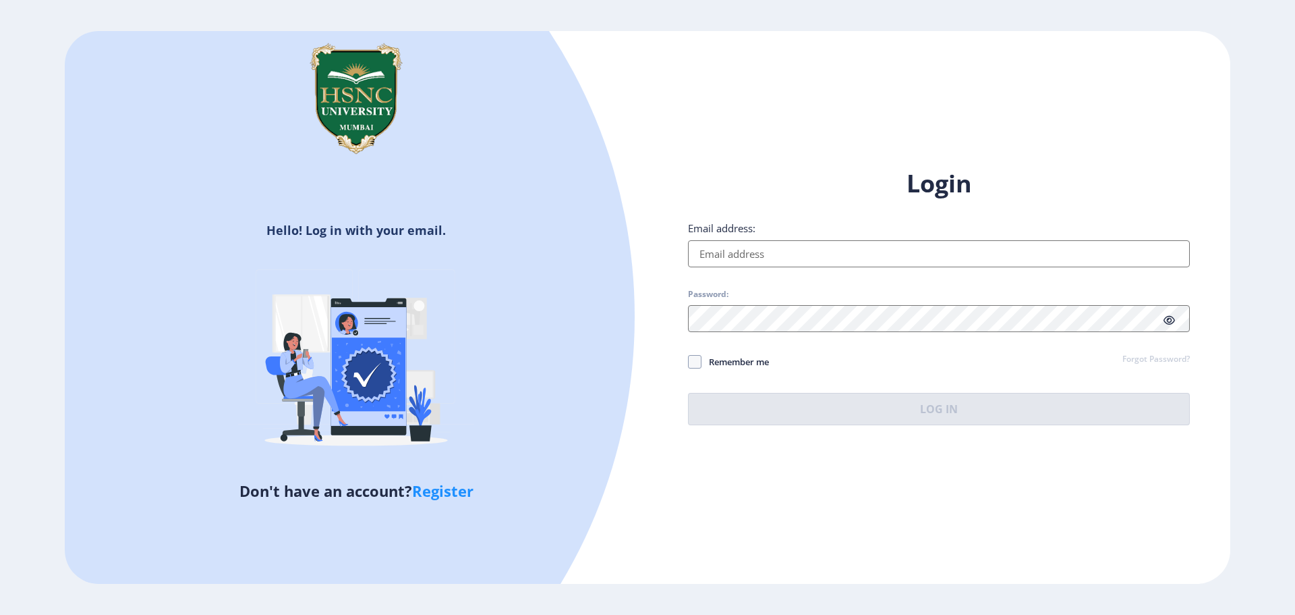 This screenshot has width=1295, height=615. Describe the element at coordinates (356, 490) in the screenshot. I see `h5: Don't have an account?` at that location.